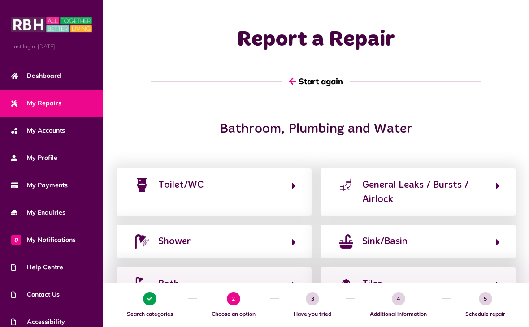  I want to click on button: Shower, so click(214, 242).